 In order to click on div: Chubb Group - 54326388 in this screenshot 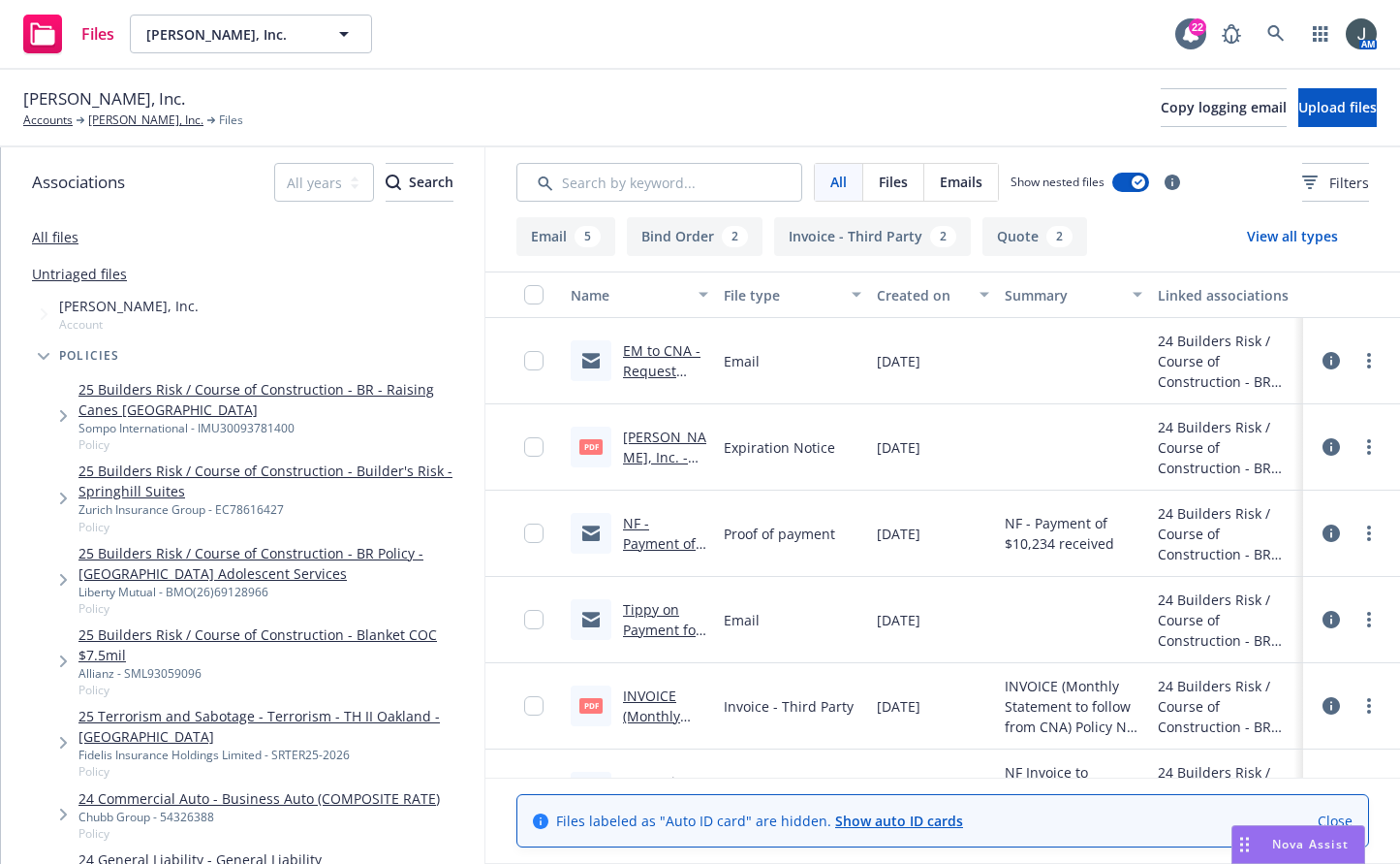, I will do `click(259, 816)`.